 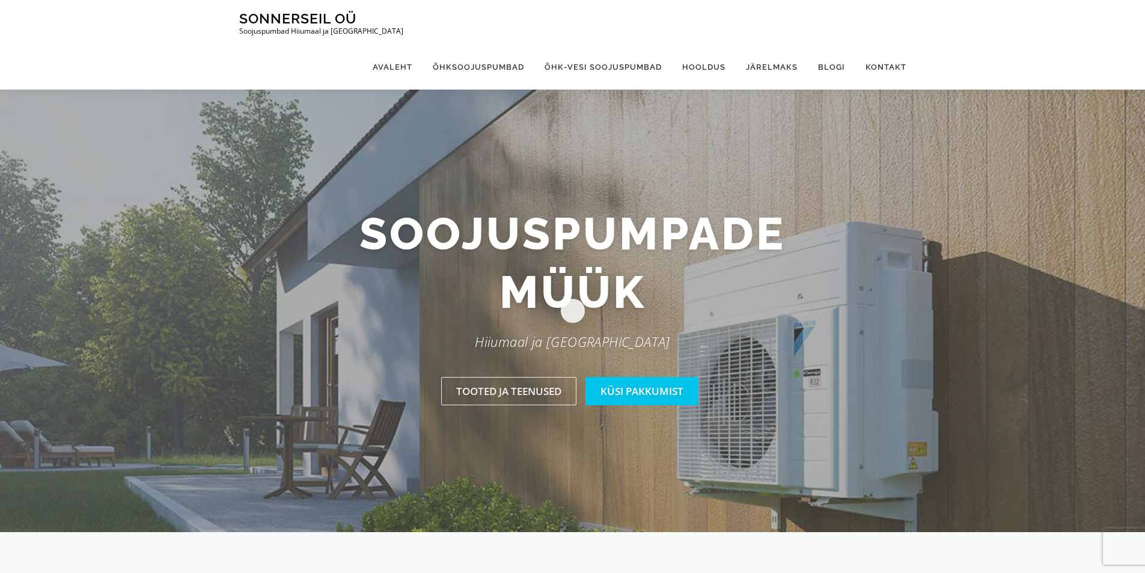 What do you see at coordinates (478, 67) in the screenshot?
I see `a: Õhksoojuspumbad` at bounding box center [478, 67].